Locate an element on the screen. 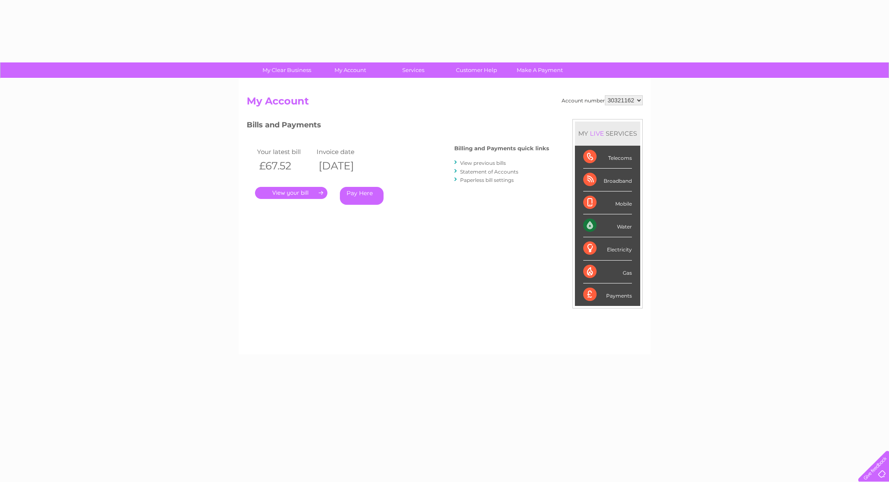  td: Invoice date is located at coordinates (345, 151).